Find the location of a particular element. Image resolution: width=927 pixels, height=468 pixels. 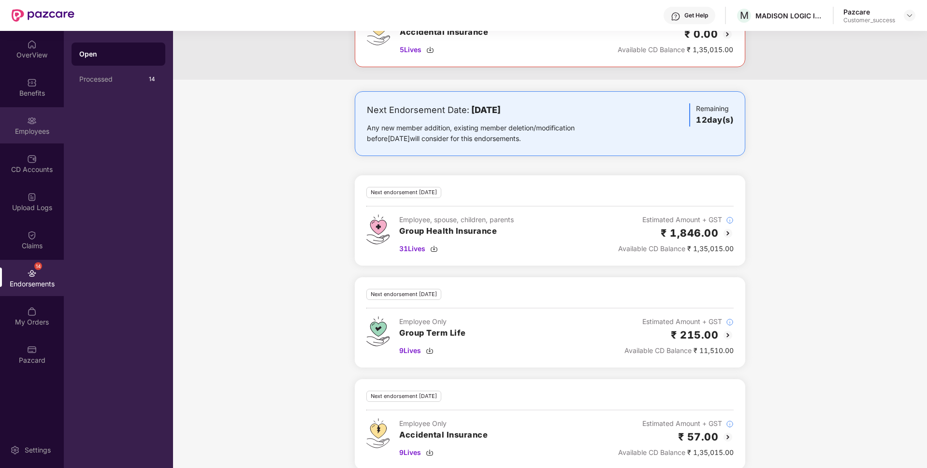

div: Settings is located at coordinates (38, 450).